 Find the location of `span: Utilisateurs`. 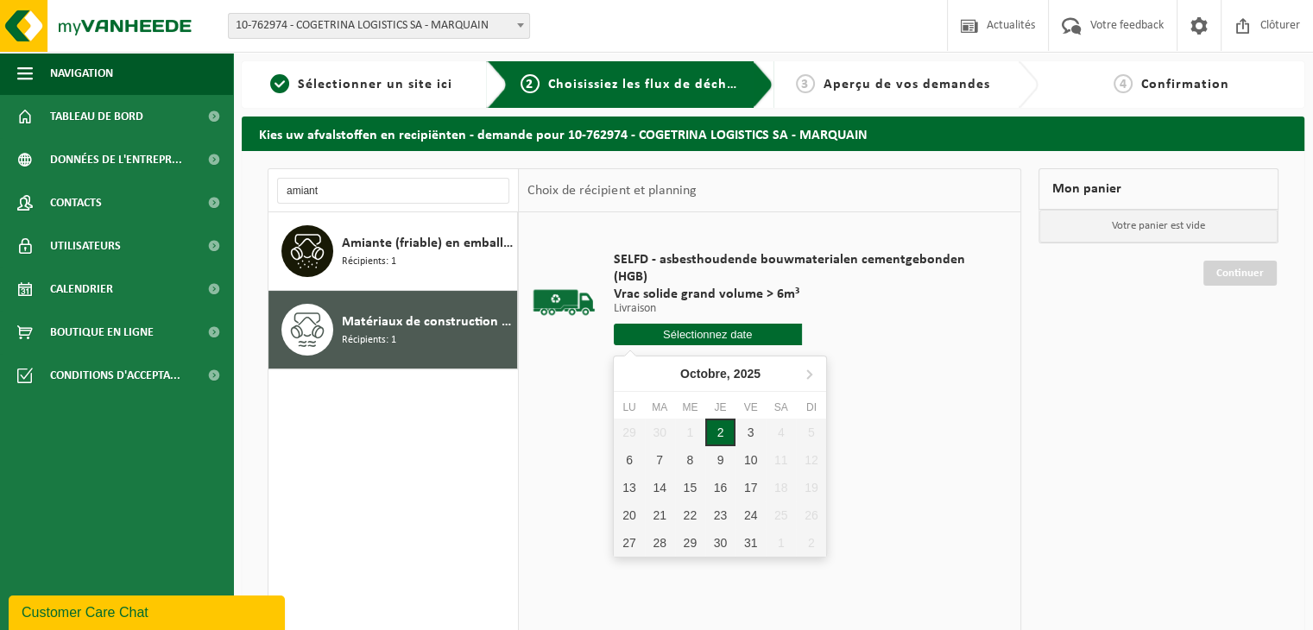

span: Utilisateurs is located at coordinates (85, 246).